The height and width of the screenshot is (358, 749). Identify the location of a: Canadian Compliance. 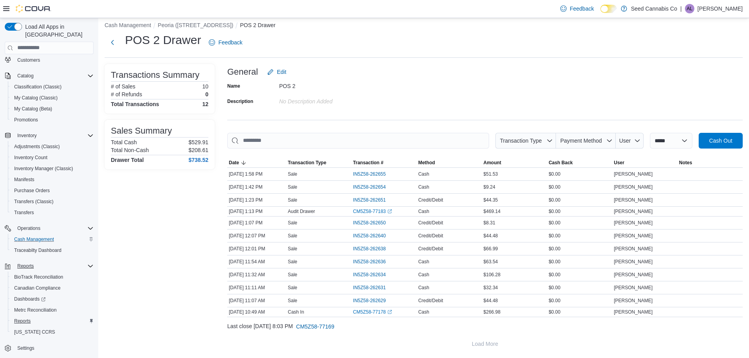
(37, 288).